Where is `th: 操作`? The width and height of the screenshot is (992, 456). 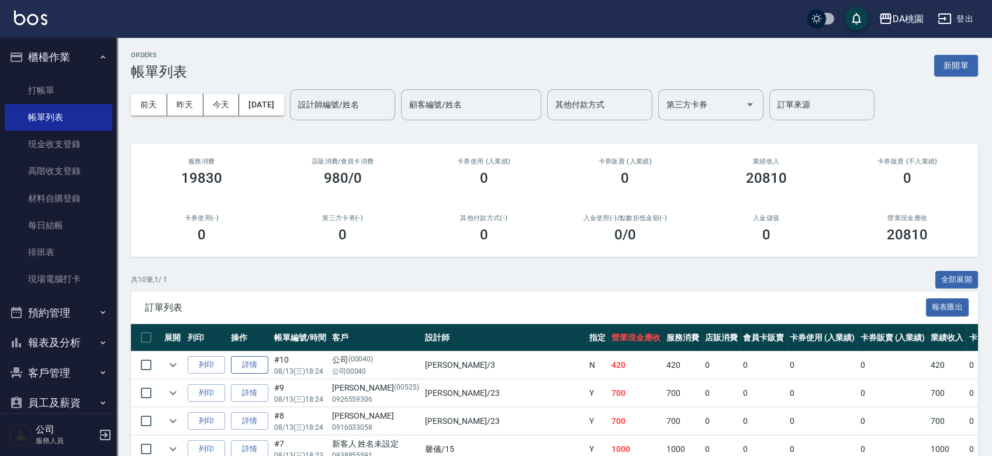 th: 操作 is located at coordinates (250, 338).